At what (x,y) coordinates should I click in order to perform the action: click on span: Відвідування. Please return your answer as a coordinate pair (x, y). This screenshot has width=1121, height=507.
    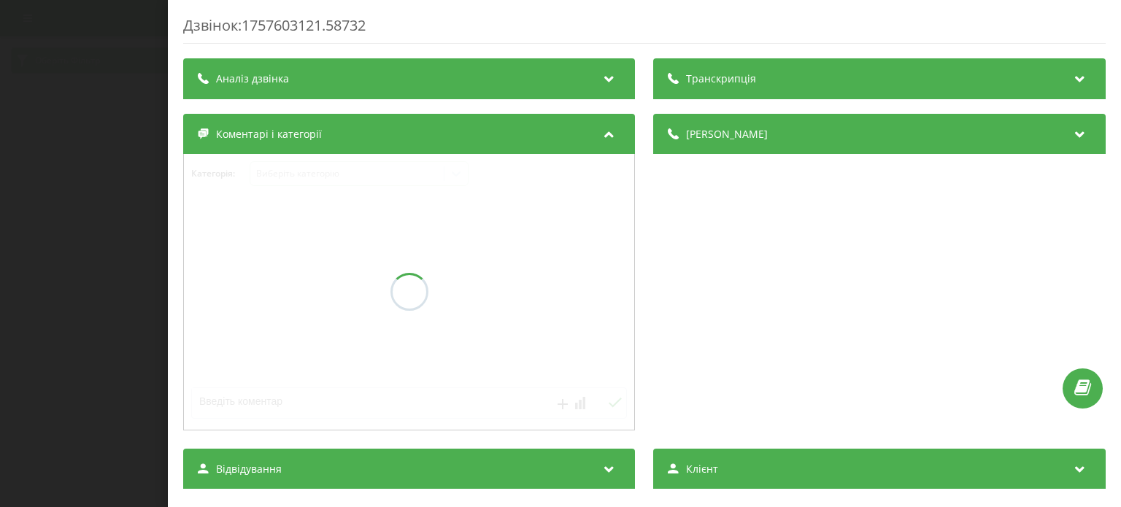
    Looking at the image, I should click on (249, 469).